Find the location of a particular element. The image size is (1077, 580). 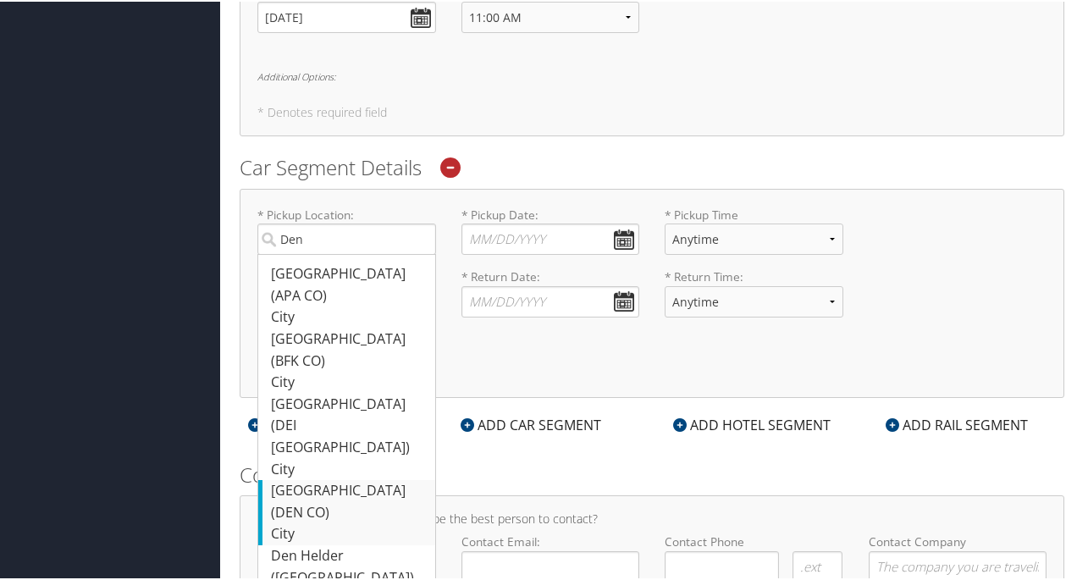

input: * Return Date: is located at coordinates (550, 300).